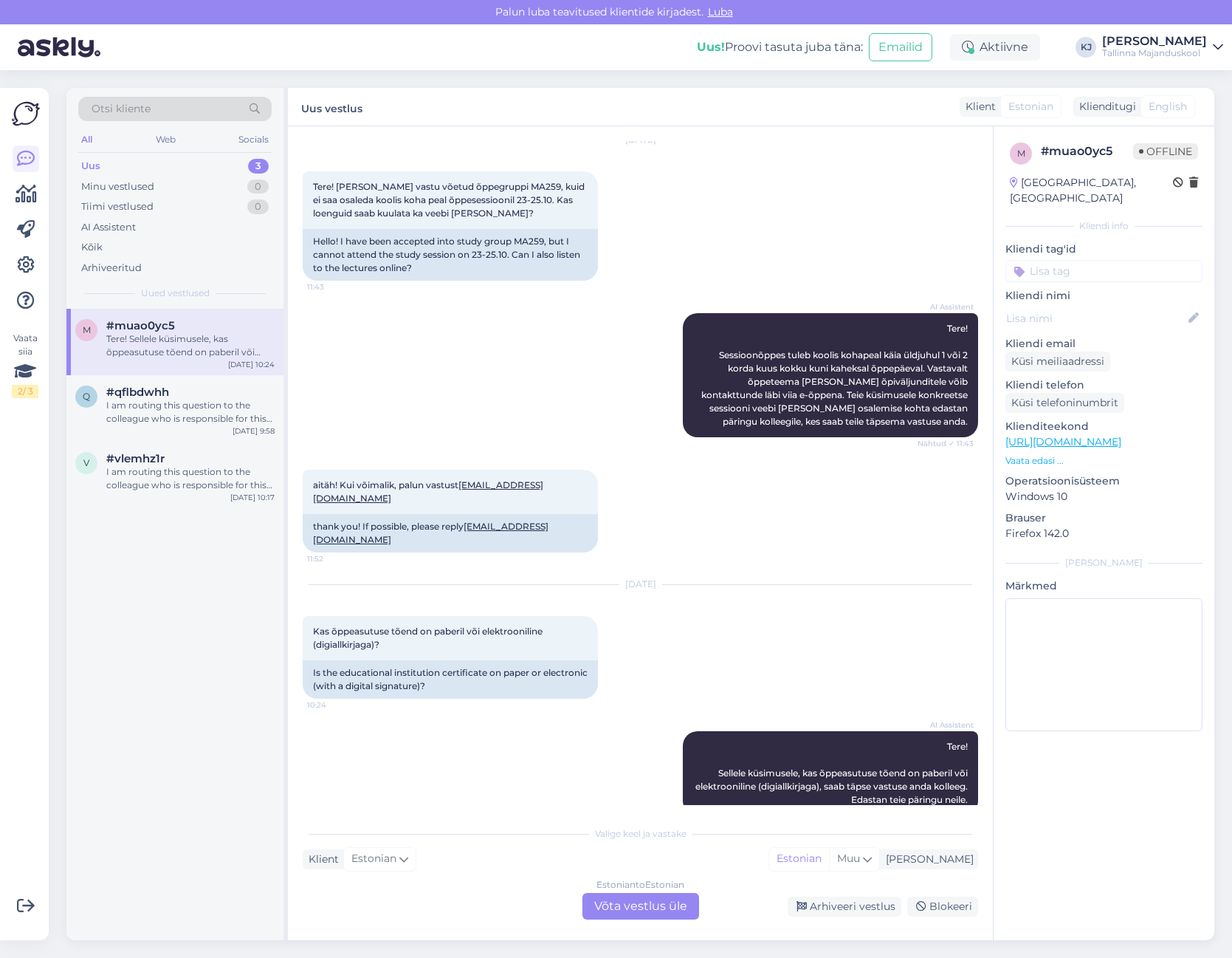  I want to click on div: Hello! I have been accepted into study group MA259, but I cannot attend the study session on 23-2..., so click(450, 255).